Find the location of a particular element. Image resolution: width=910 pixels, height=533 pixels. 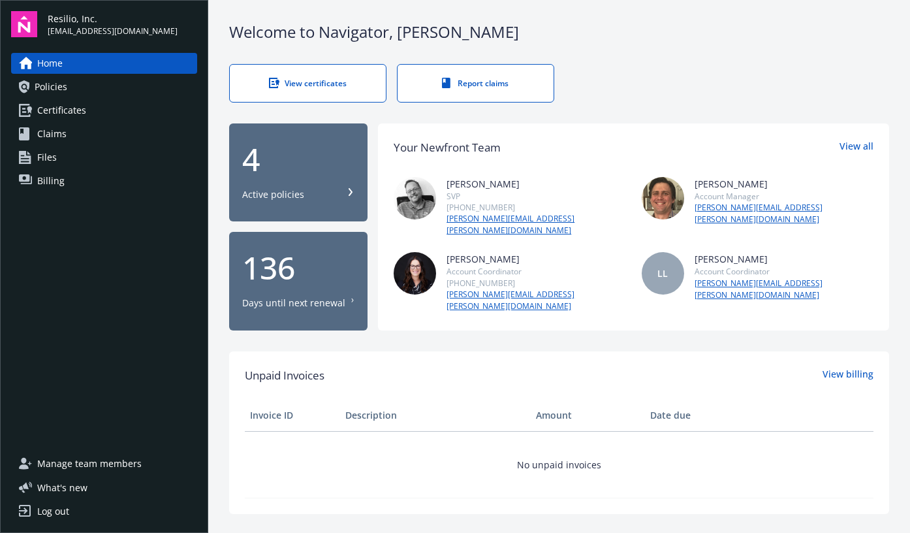

div: Log out is located at coordinates (53, 511).